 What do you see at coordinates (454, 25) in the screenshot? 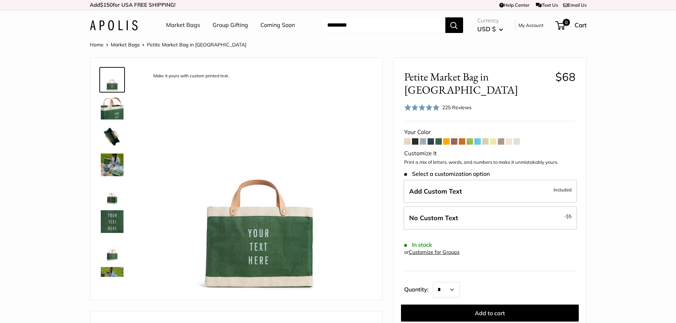
I see `button: Search` at bounding box center [454, 25].